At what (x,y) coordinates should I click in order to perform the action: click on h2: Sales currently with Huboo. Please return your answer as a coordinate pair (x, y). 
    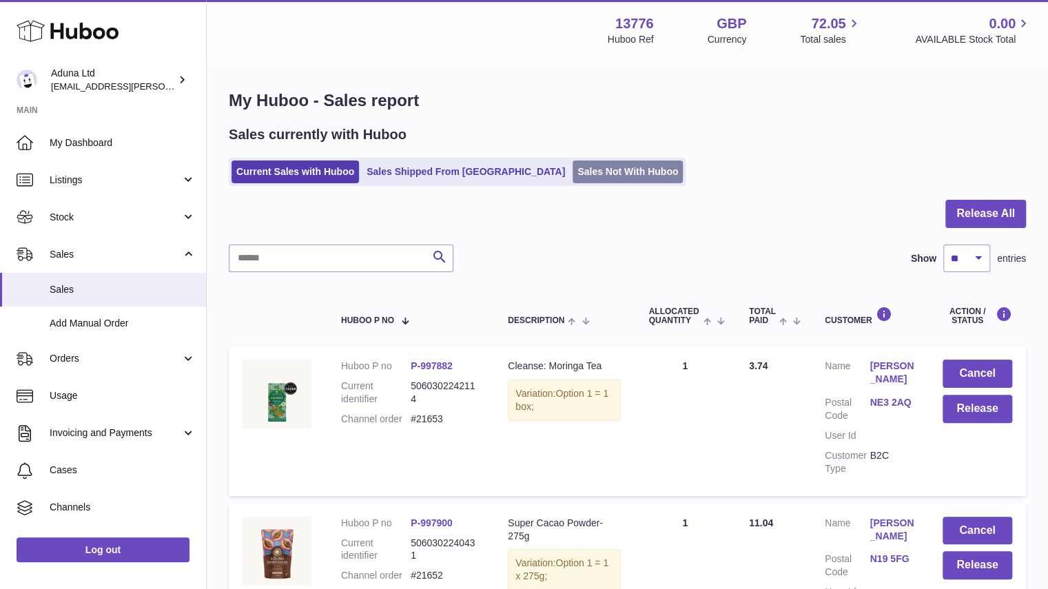
    Looking at the image, I should click on (318, 134).